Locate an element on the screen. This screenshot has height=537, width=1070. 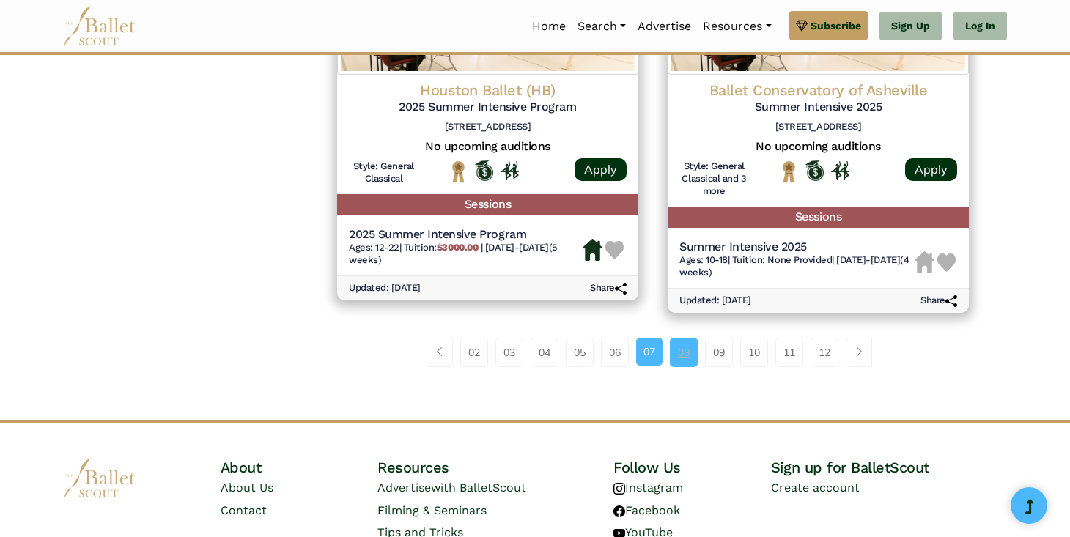
a: 11 is located at coordinates (789, 352).